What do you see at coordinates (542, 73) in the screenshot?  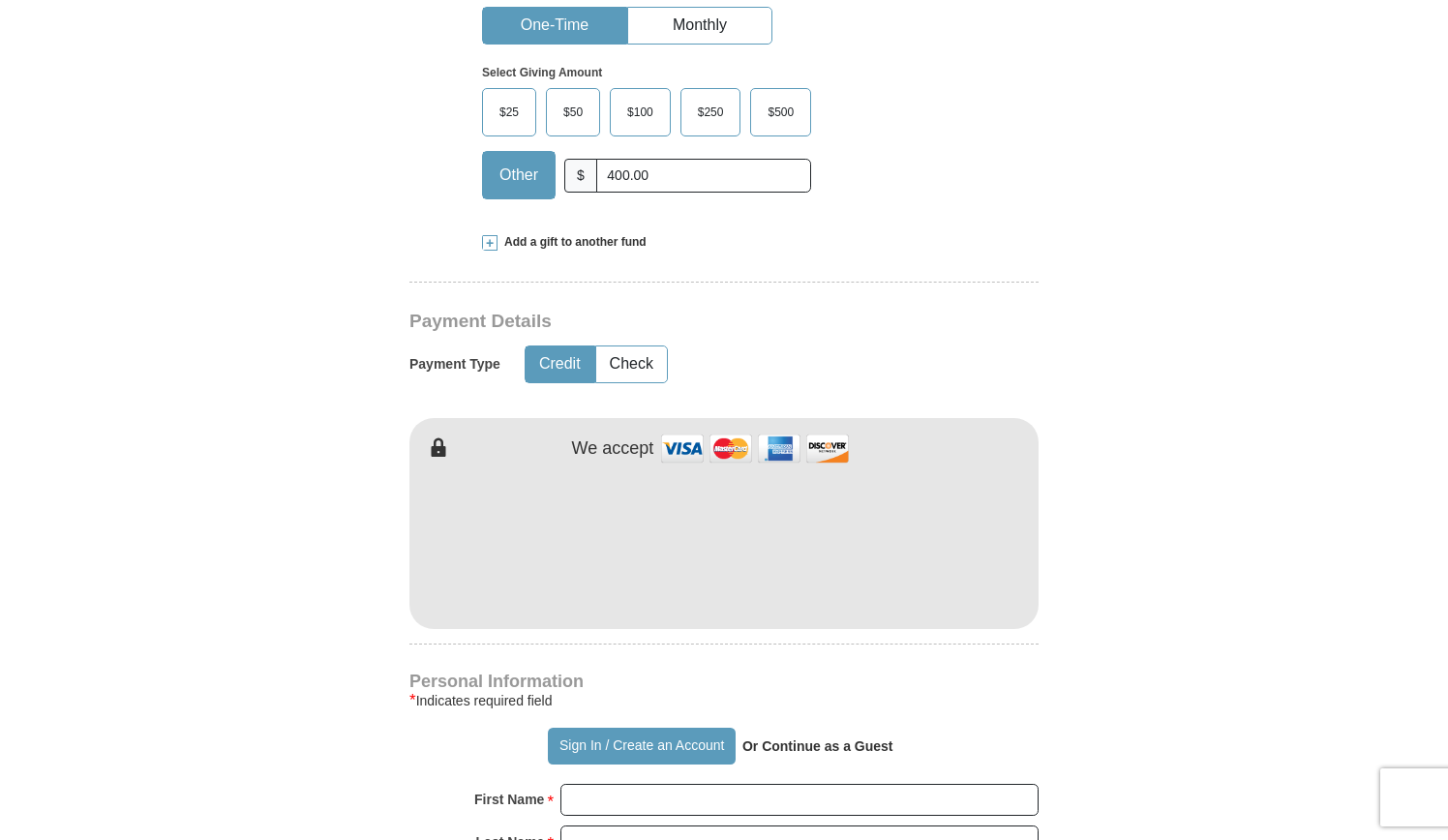 I see `strong: Select Giving Amount` at bounding box center [542, 73].